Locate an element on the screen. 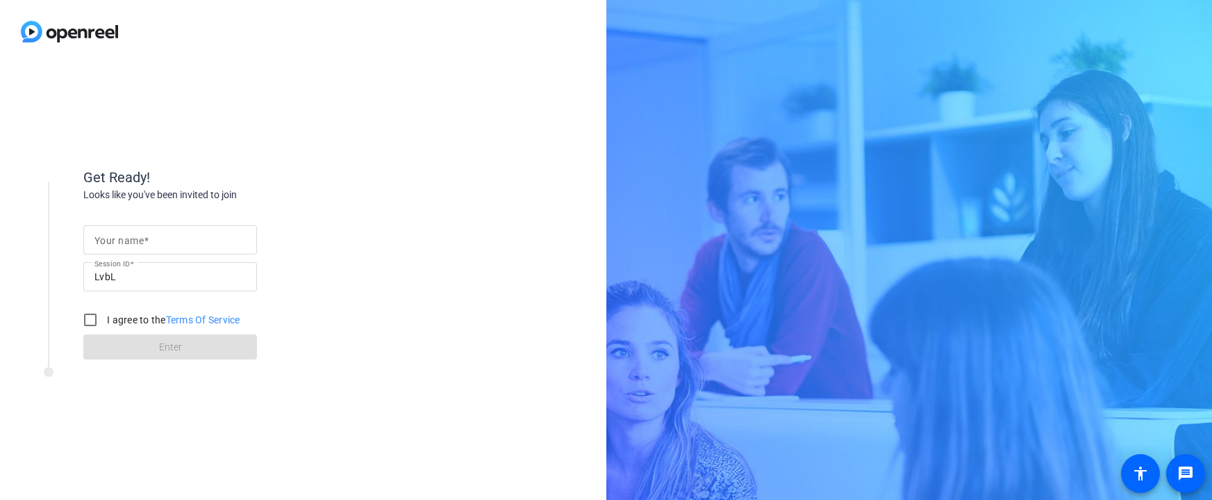 The width and height of the screenshot is (1212, 500). mat-label: Session ID is located at coordinates (112, 263).